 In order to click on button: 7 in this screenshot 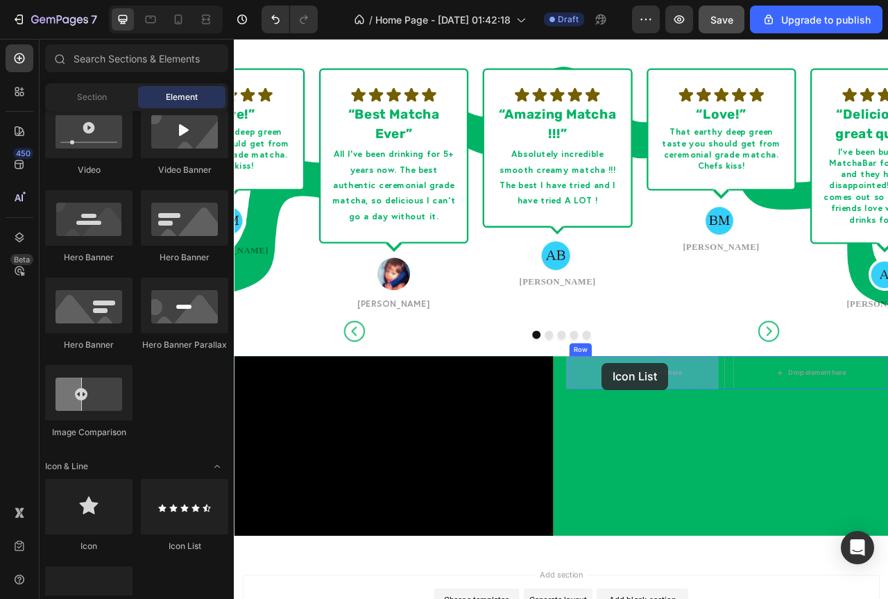, I will do `click(54, 19)`.